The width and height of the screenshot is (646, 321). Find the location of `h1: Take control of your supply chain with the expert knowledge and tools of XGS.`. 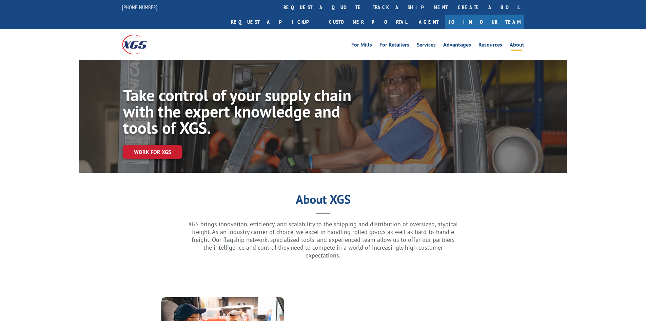

h1: Take control of your supply chain with the expert knowledge and tools of XGS. is located at coordinates (238, 113).